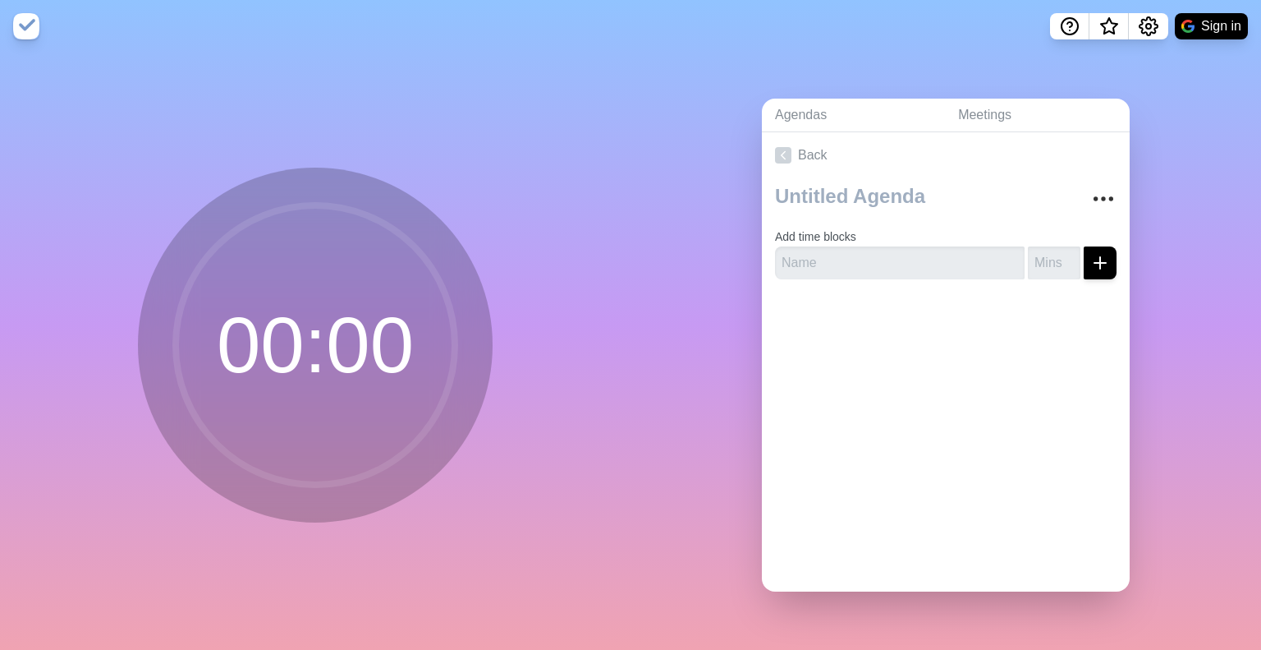 The width and height of the screenshot is (1261, 650). What do you see at coordinates (1188, 26) in the screenshot?
I see `img: google logo` at bounding box center [1188, 26].